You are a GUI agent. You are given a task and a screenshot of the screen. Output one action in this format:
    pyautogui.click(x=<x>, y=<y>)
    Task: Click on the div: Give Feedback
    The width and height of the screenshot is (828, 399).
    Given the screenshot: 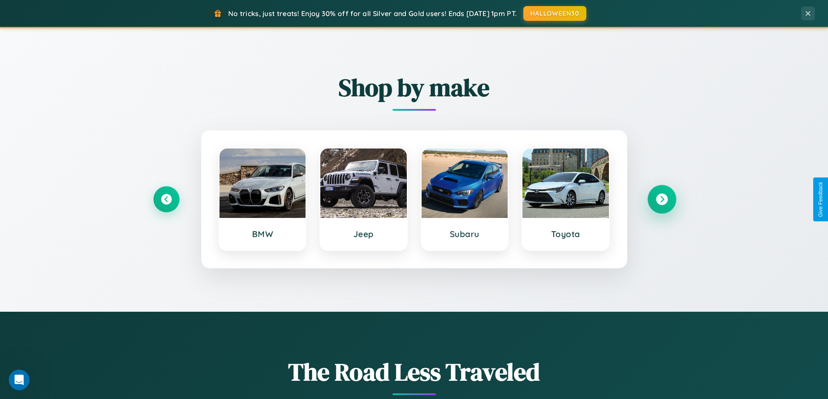 What is the action you would take?
    pyautogui.click(x=821, y=199)
    